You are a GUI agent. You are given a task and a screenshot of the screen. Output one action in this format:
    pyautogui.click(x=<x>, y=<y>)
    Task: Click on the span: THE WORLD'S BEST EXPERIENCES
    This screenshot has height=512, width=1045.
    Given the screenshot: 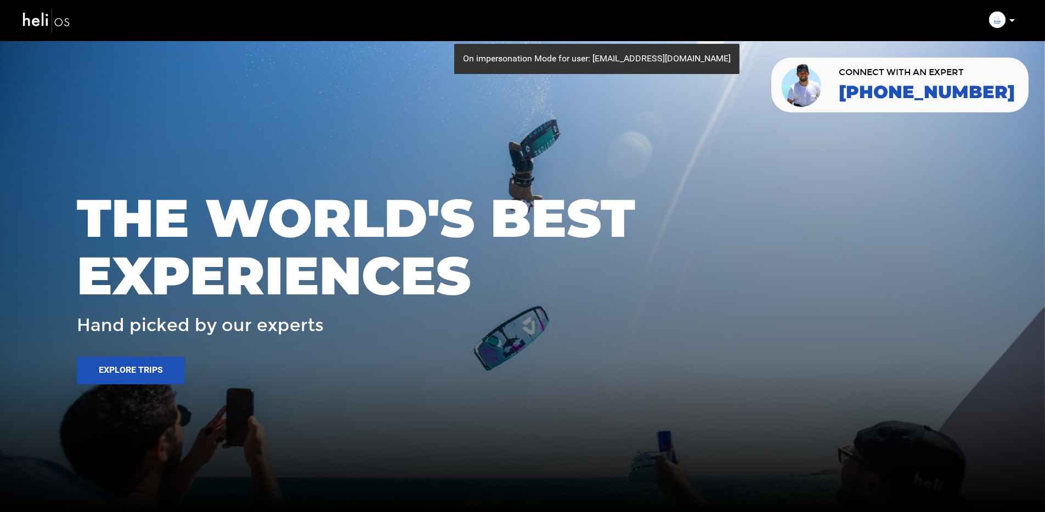 What is the action you would take?
    pyautogui.click(x=522, y=247)
    